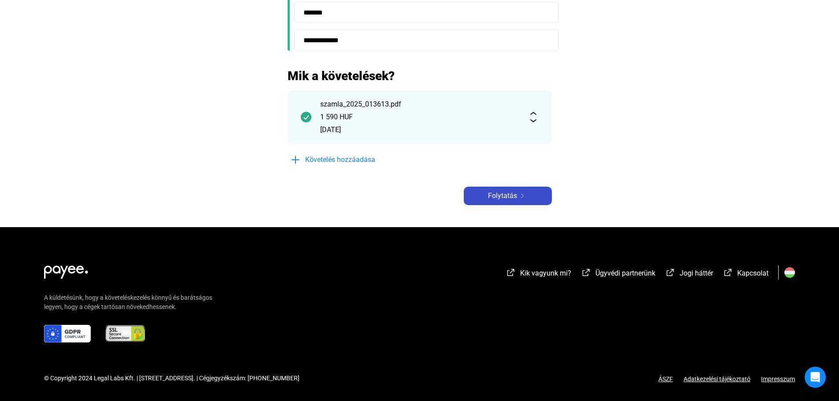 The image size is (839, 401). Describe the element at coordinates (746, 274) in the screenshot. I see `a: external-link-whiteKapcsolat` at that location.